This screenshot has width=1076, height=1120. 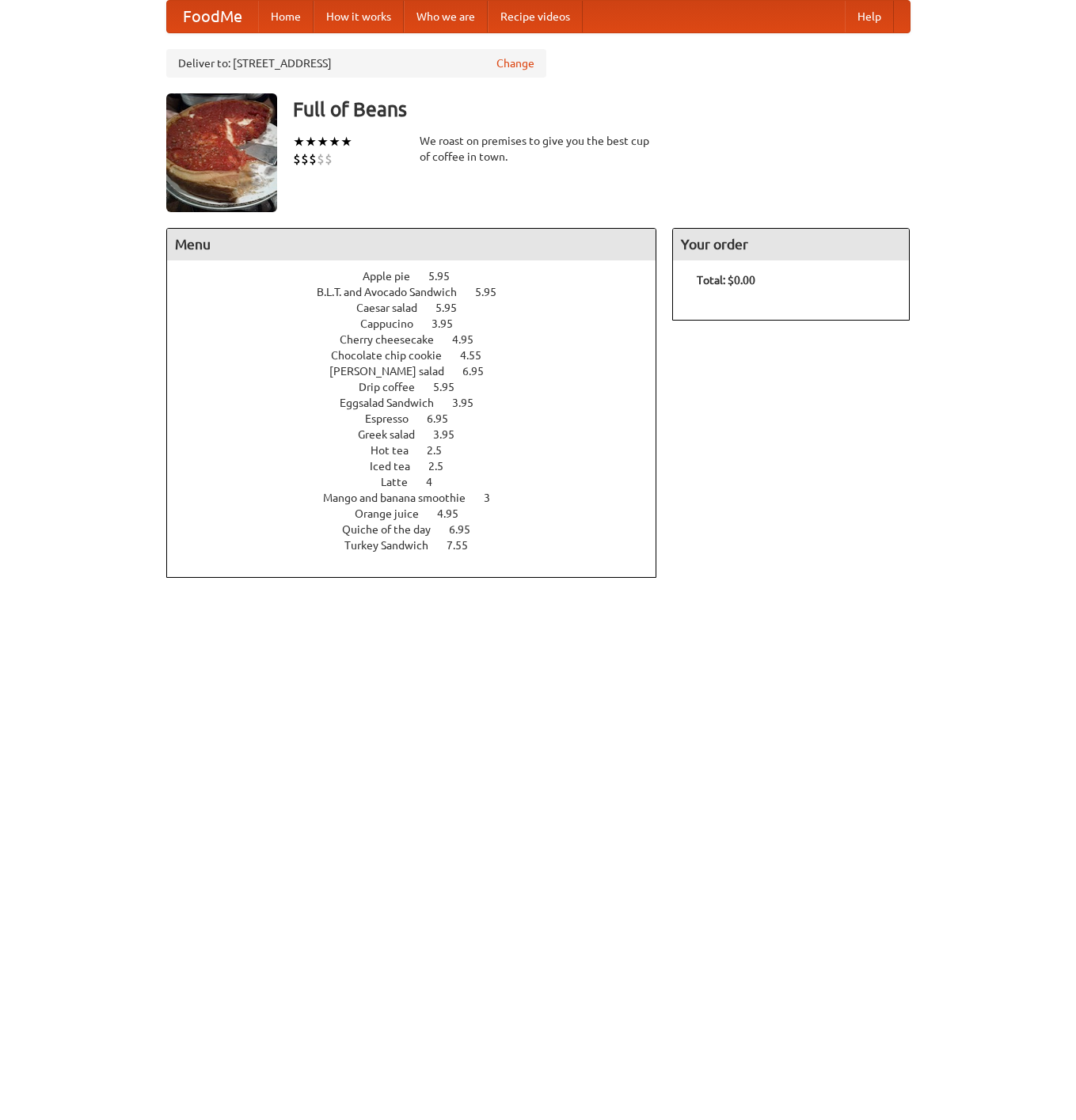 What do you see at coordinates (402, 498) in the screenshot?
I see `span: Mango and banana smoothie` at bounding box center [402, 498].